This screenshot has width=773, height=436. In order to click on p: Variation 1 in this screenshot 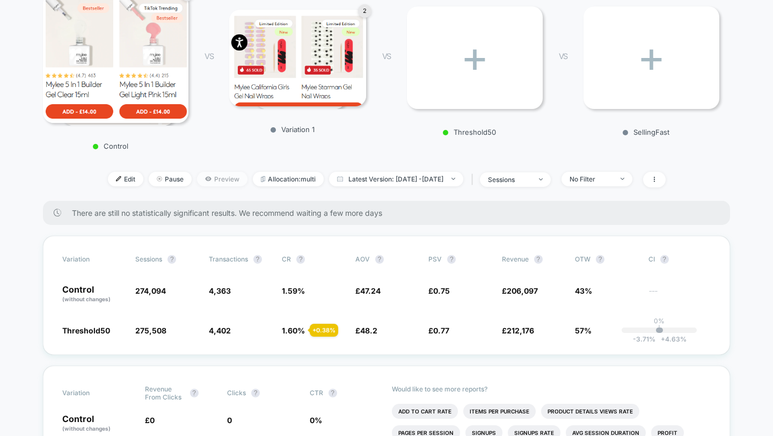, I will do `click(292, 129)`.